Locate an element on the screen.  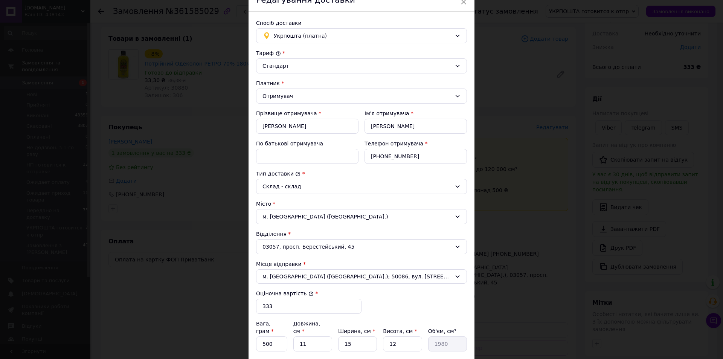
div: Тариф is located at coordinates (361, 53).